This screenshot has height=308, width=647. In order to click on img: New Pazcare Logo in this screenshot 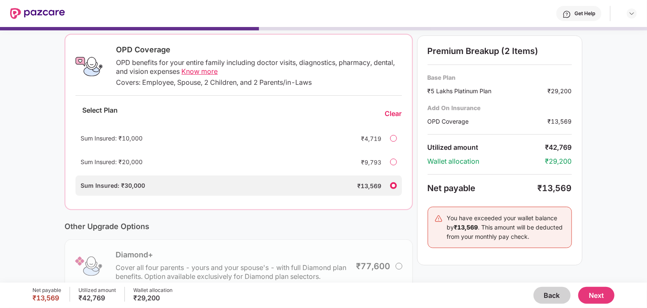, I will do `click(38, 13)`.